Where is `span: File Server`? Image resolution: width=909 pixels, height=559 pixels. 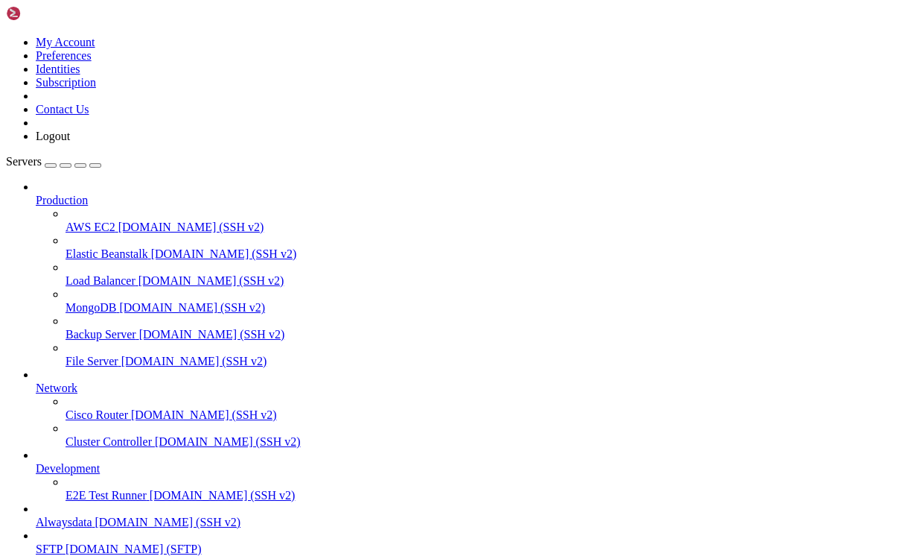
span: File Server is located at coordinates (92, 361).